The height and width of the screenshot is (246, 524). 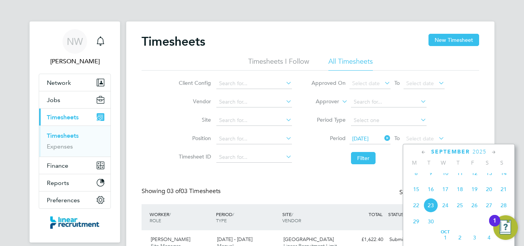 What do you see at coordinates (75, 82) in the screenshot?
I see `button: Network` at bounding box center [75, 82].